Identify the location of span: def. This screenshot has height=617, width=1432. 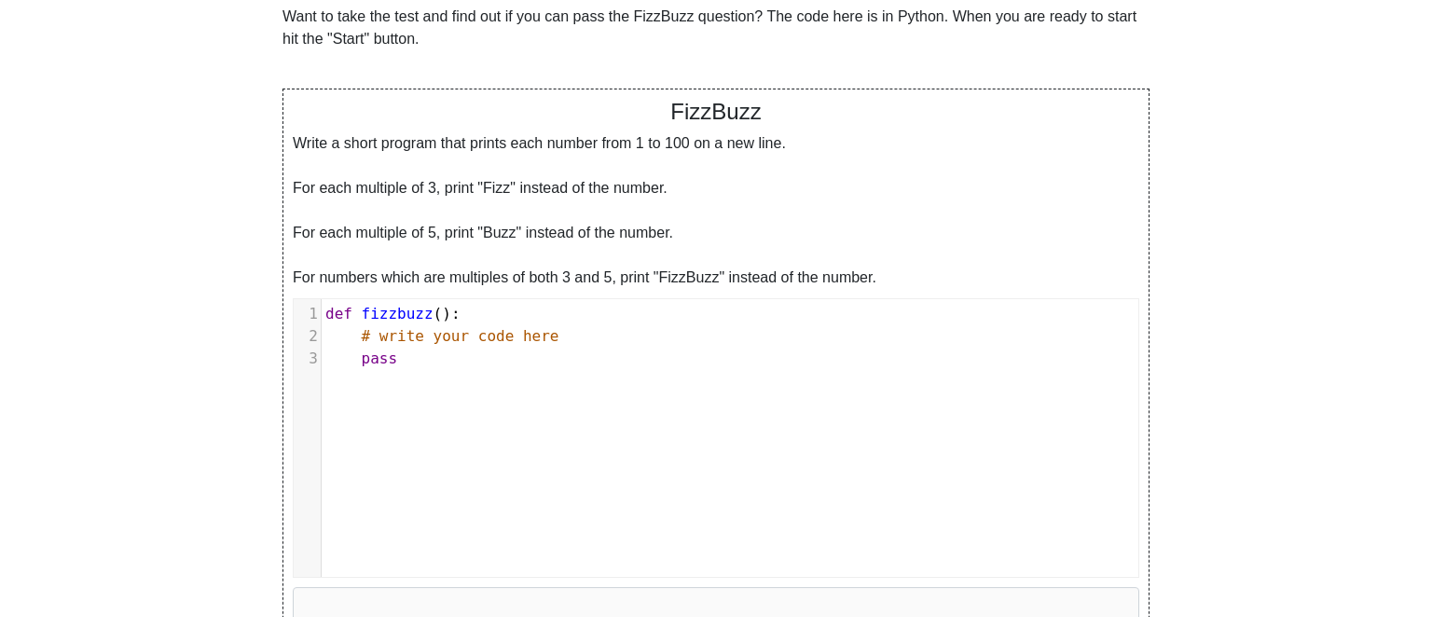
(338, 313).